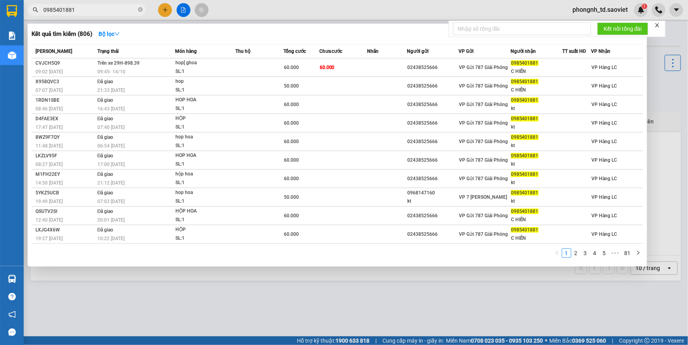 Image resolution: width=688 pixels, height=345 pixels. What do you see at coordinates (557, 253) in the screenshot?
I see `span: left` at bounding box center [557, 253].